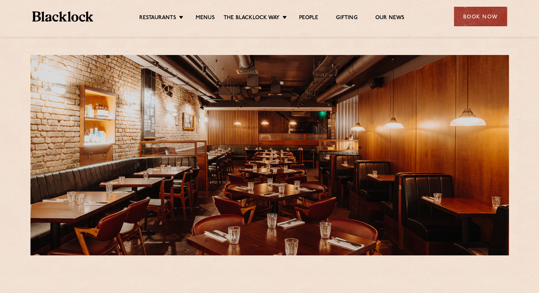  Describe the element at coordinates (481, 16) in the screenshot. I see `div: Book Now` at that location.